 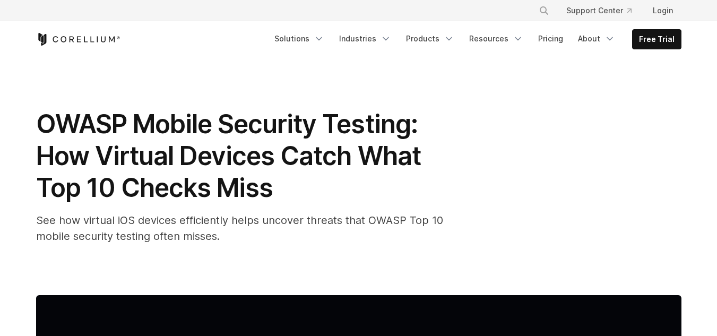 What do you see at coordinates (299, 39) in the screenshot?
I see `a: Solutions` at bounding box center [299, 39].